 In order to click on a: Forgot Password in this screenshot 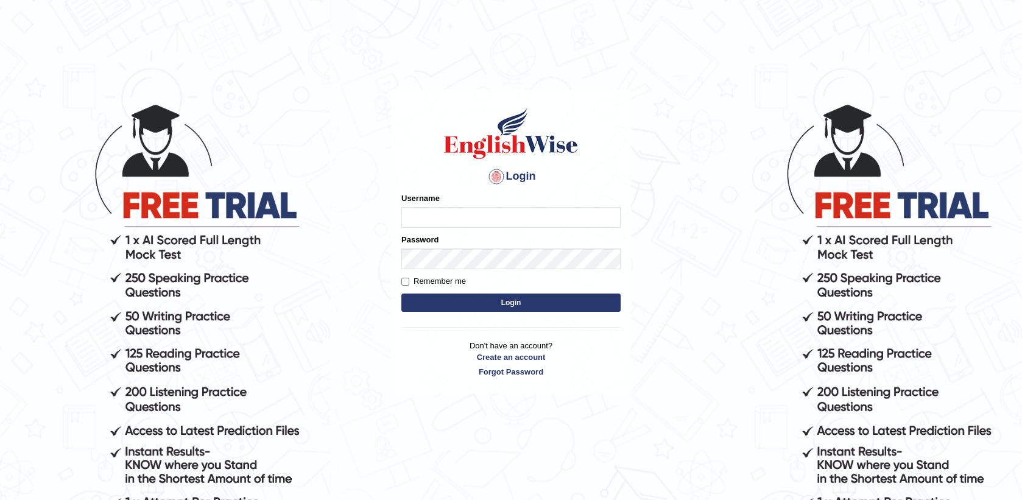, I will do `click(511, 372)`.